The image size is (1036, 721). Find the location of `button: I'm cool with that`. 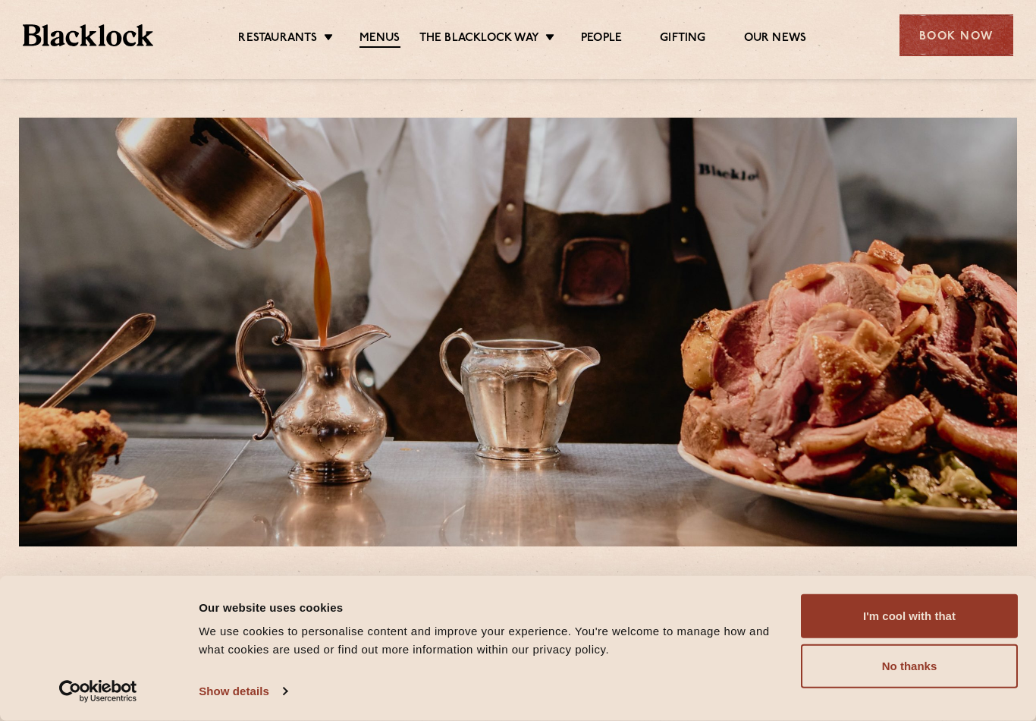

button: I'm cool with that is located at coordinates (910, 616).